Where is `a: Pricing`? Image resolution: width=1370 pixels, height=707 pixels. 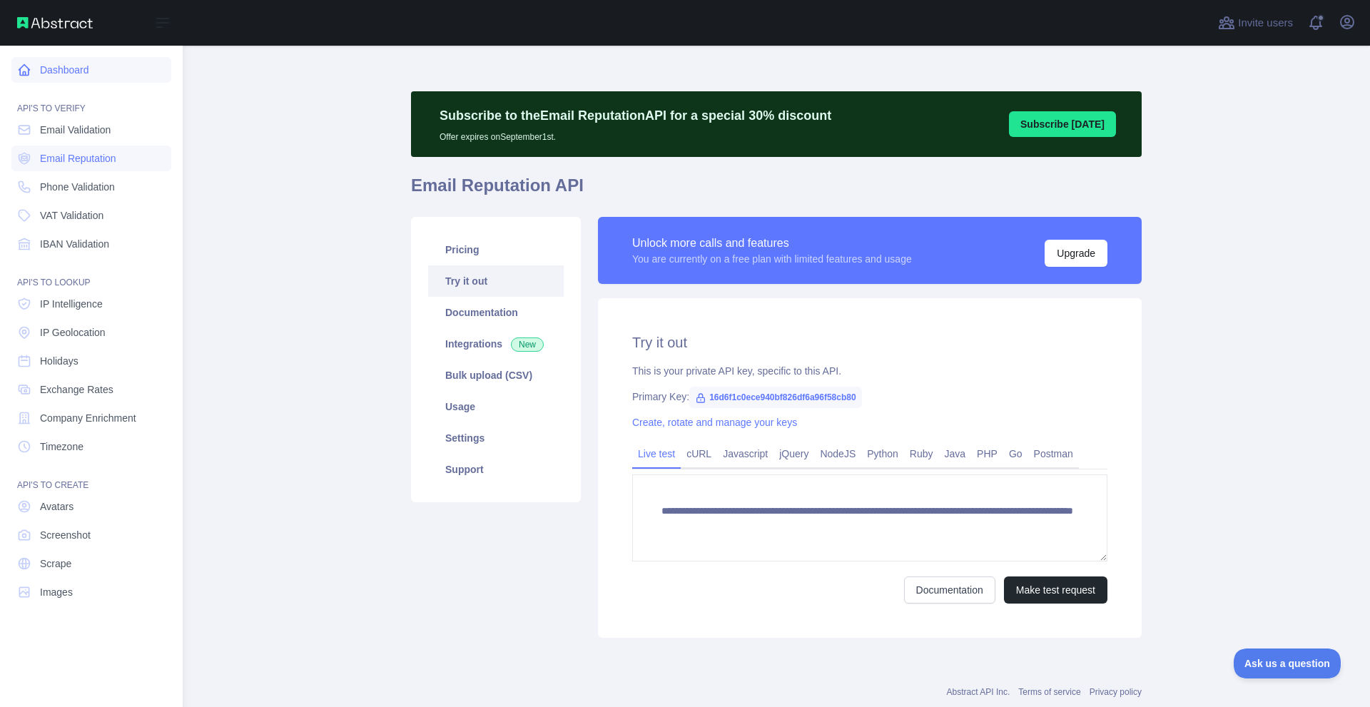 a: Pricing is located at coordinates (496, 250).